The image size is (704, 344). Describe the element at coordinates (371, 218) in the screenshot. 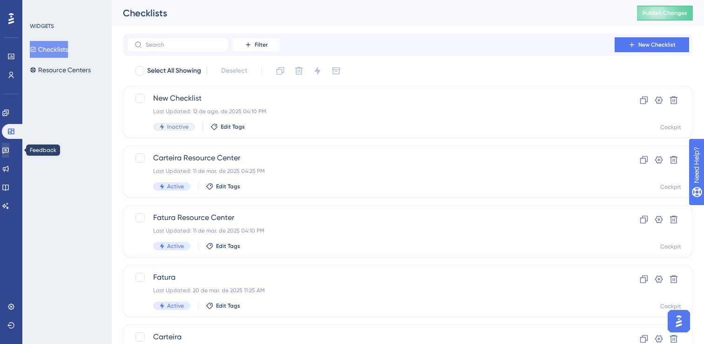

I see `span: Fatura Resource Center` at that location.